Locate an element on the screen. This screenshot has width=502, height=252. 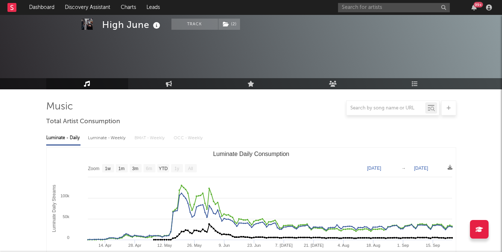
text: Luminate Daily Consumption is located at coordinates (251, 154).